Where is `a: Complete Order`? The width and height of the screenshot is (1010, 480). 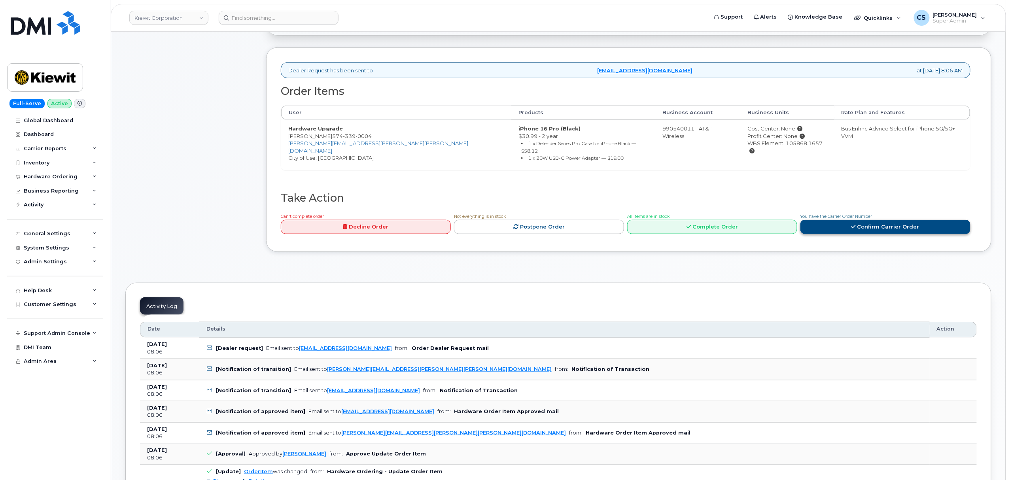
a: Complete Order is located at coordinates (712, 227).